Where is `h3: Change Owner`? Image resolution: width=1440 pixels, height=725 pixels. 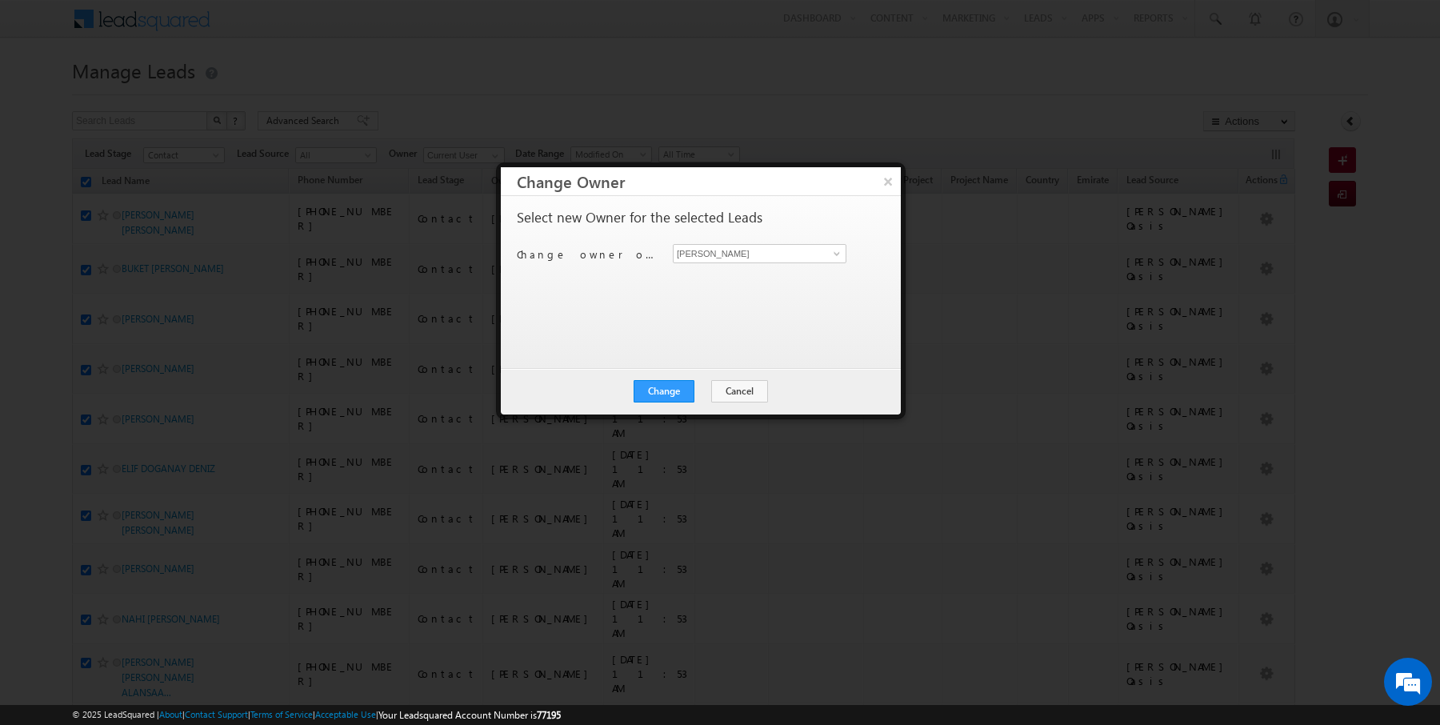
h3: Change Owner is located at coordinates (709, 181).